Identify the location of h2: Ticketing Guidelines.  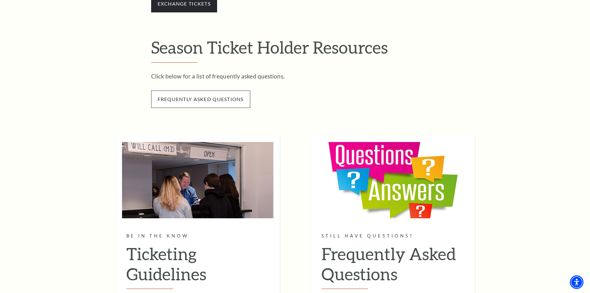
(198, 266).